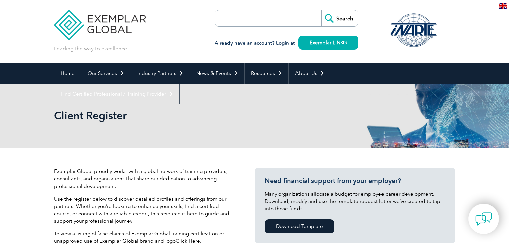 The width and height of the screenshot is (509, 244). I want to click on a: Exemplar LINK, so click(328, 43).